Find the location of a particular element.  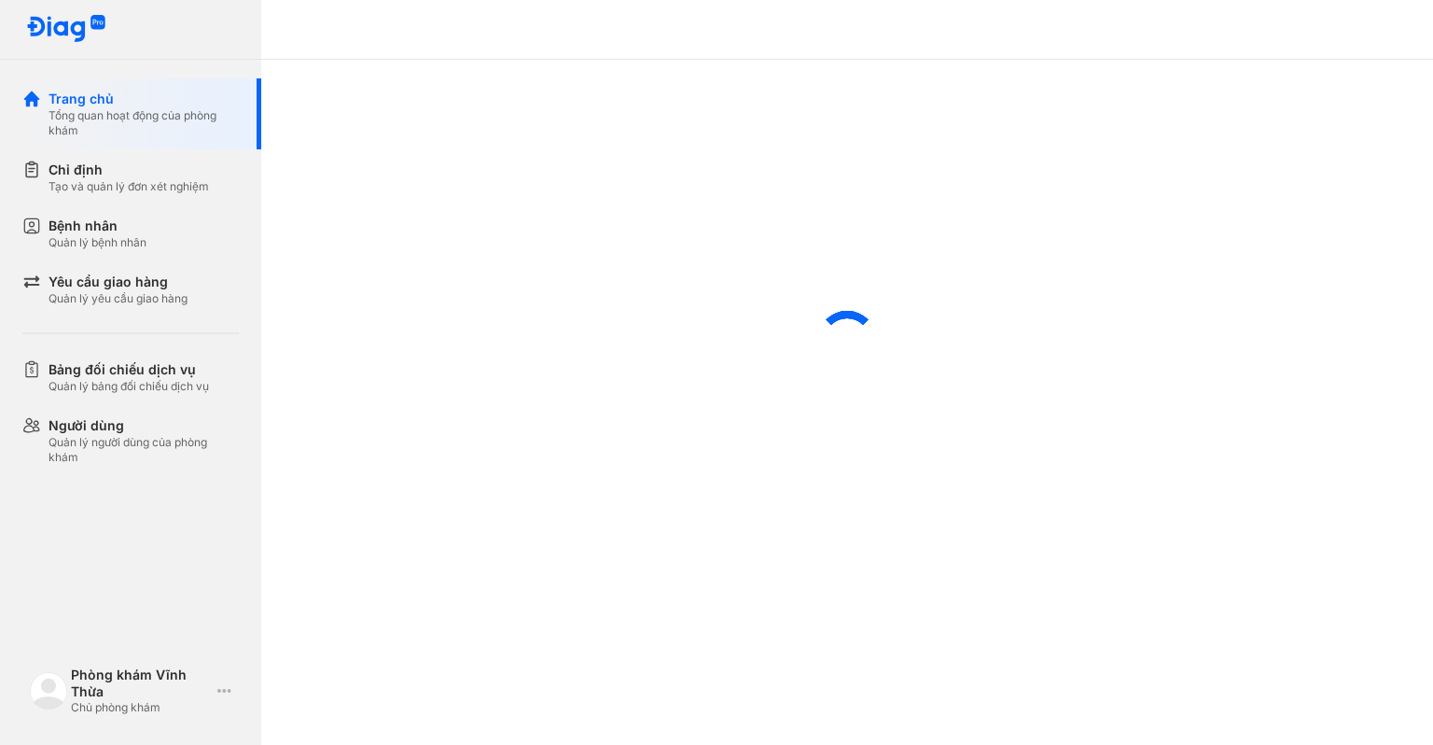

div: Chủ phòng khám is located at coordinates (140, 707).